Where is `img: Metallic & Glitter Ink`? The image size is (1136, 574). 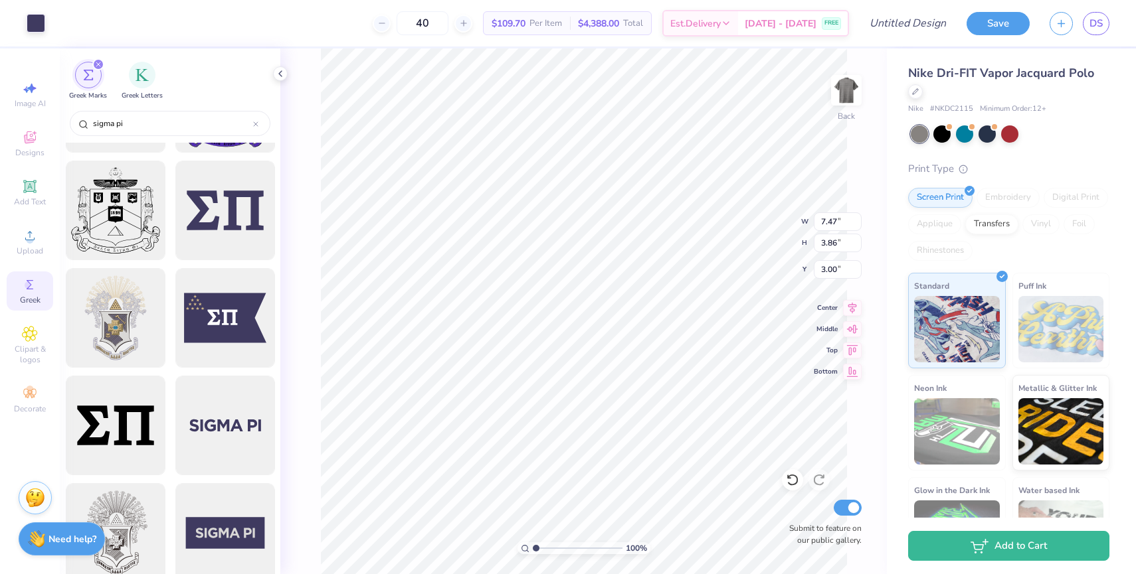 img: Metallic & Glitter Ink is located at coordinates (1061, 432).